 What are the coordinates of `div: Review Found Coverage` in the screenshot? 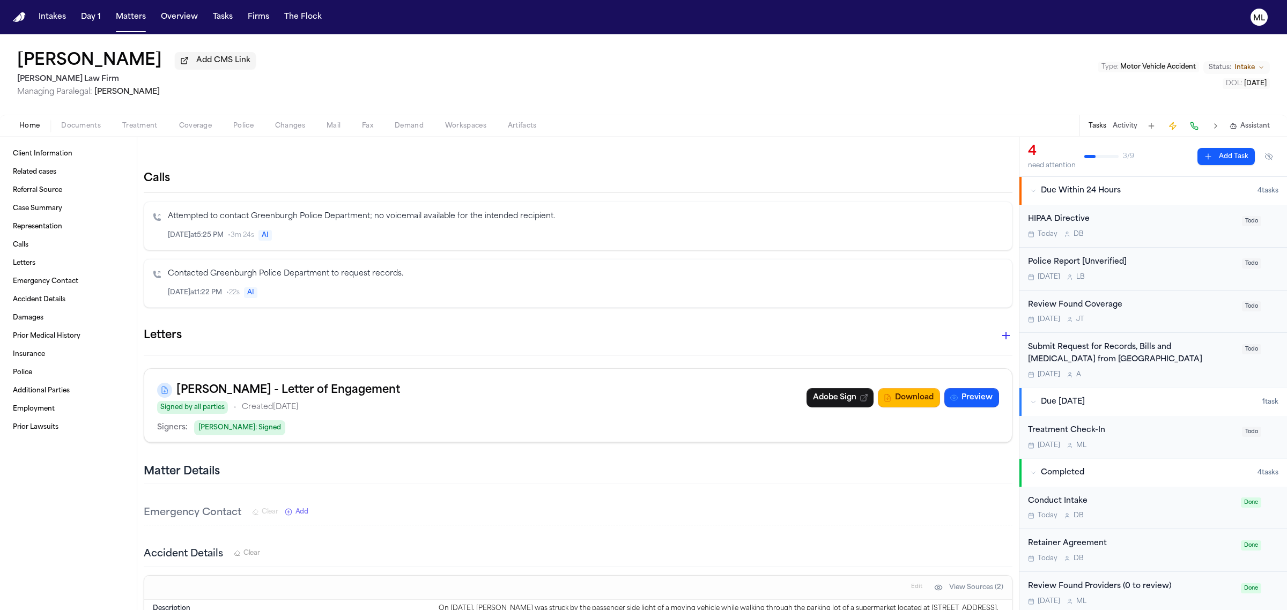 It's located at (1132, 305).